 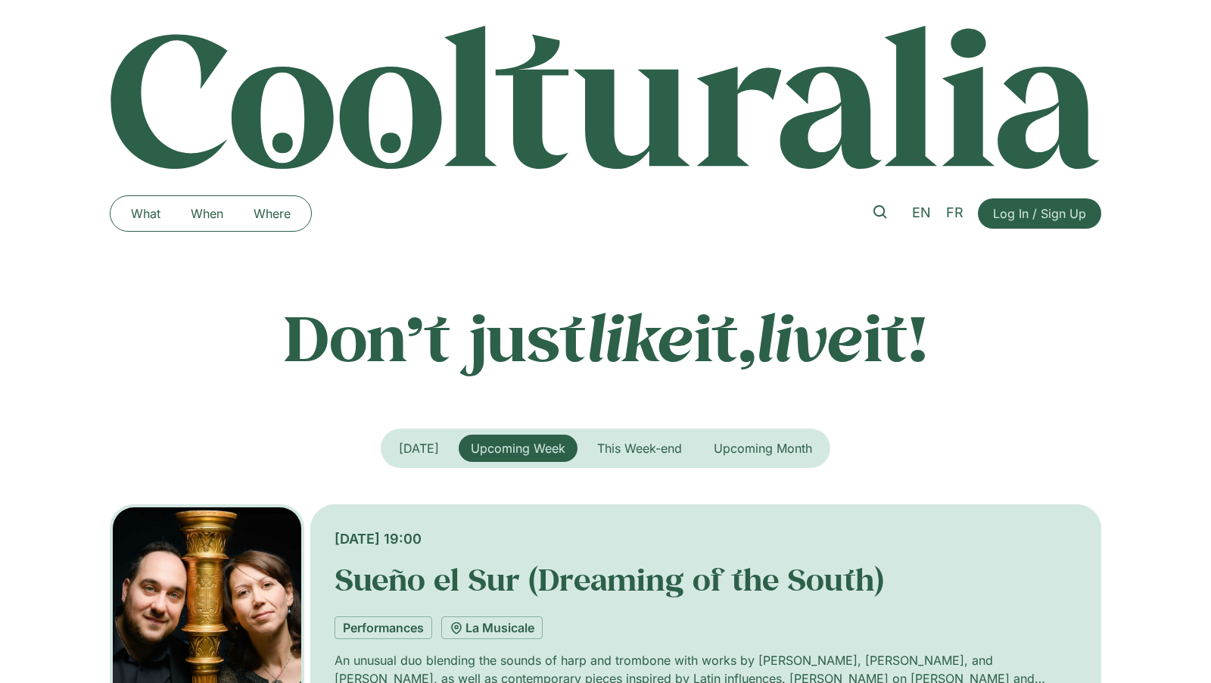 I want to click on em: live, so click(x=810, y=336).